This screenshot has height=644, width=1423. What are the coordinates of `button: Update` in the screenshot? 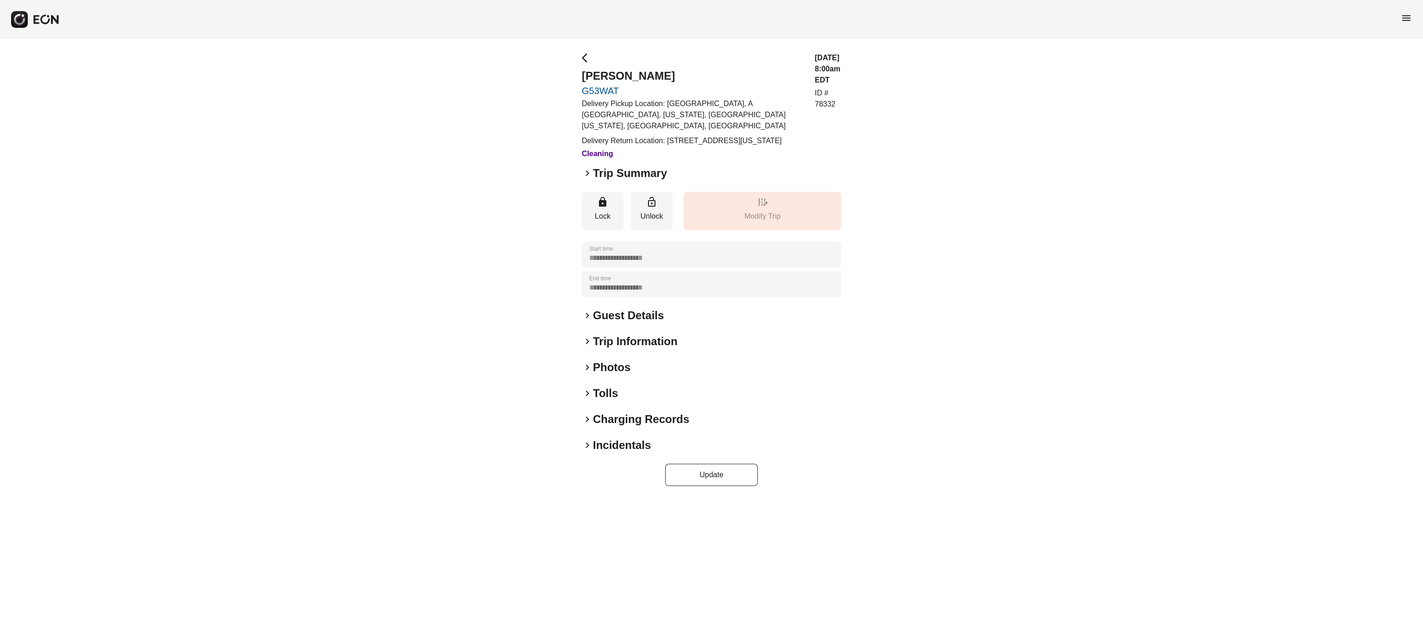 It's located at (712, 475).